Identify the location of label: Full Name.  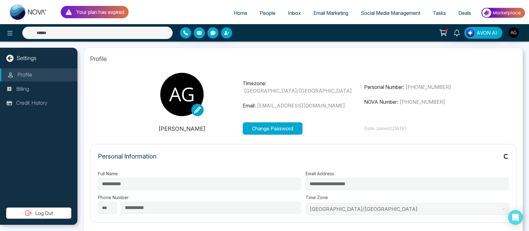
(199, 173).